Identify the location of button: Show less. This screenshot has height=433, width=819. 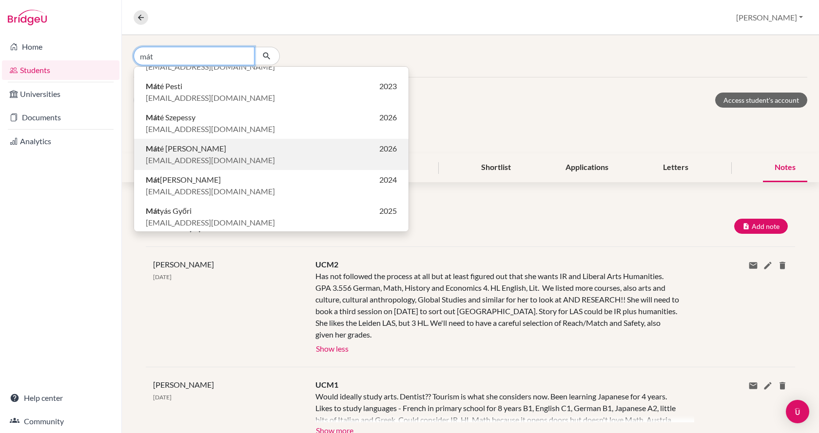
(332, 348).